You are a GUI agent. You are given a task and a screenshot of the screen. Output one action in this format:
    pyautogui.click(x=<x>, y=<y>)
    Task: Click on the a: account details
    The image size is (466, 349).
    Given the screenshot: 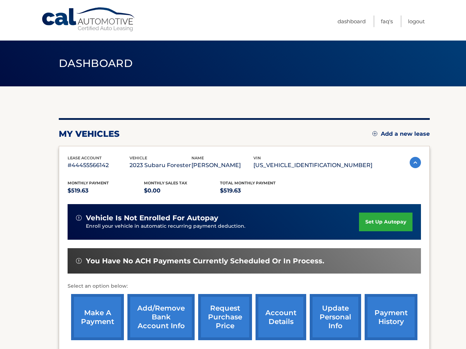 What is the action you would take?
    pyautogui.click(x=281, y=317)
    